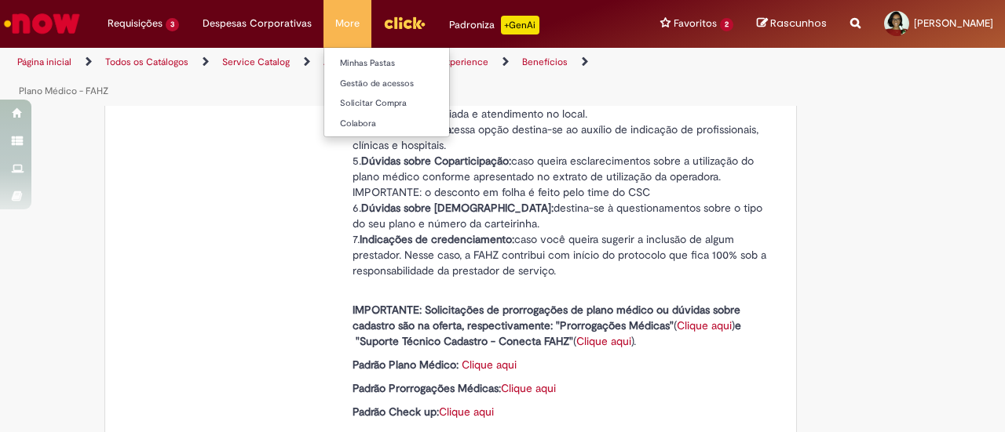 The image size is (1005, 432). I want to click on strong: Padrão Prorrogações Médicas:, so click(426, 389).